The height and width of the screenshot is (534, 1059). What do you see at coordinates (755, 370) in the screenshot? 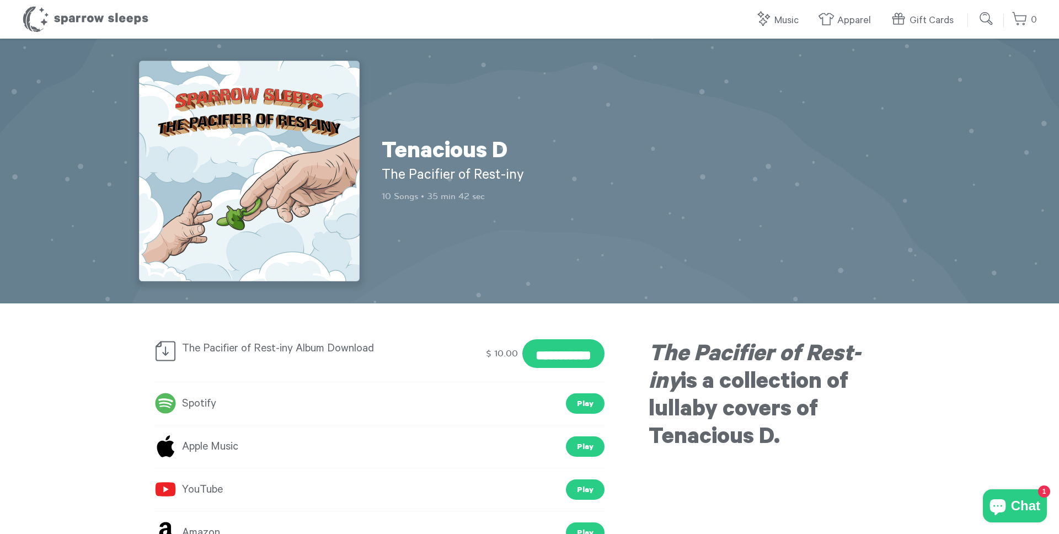
I see `em: The Pacifier of Rest-iny` at bounding box center [755, 370].